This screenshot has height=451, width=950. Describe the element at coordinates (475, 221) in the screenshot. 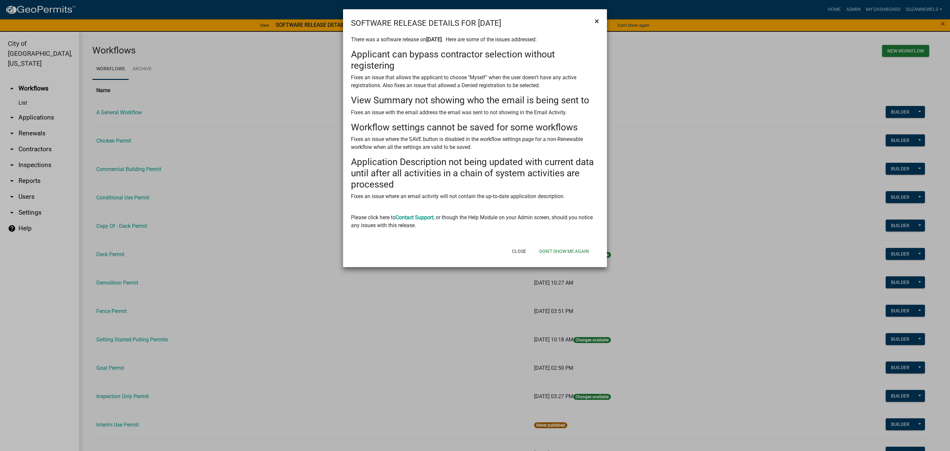

I see `p: Please click here to , or though the Help Module on your Admin screen, should you notice any issu...` at that location.